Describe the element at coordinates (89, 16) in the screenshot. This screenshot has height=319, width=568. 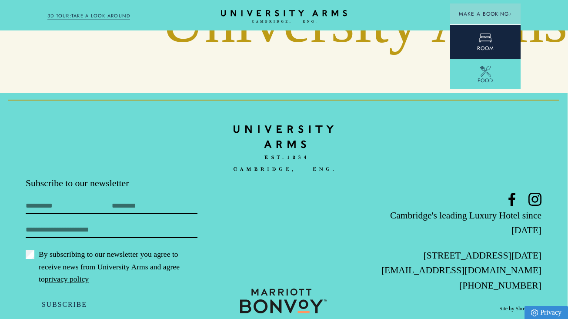
I see `a: 3D TOUR:TAKE A LOOK AROUND` at that location.